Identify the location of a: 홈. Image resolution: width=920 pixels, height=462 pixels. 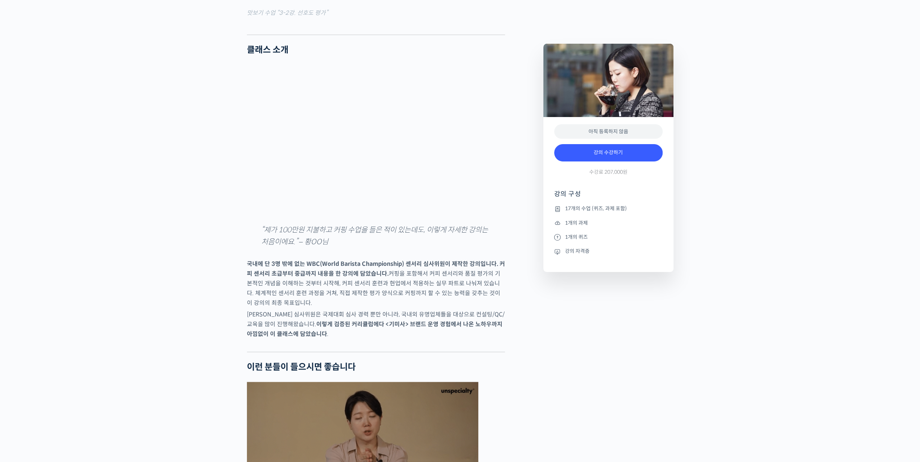
(25, 238).